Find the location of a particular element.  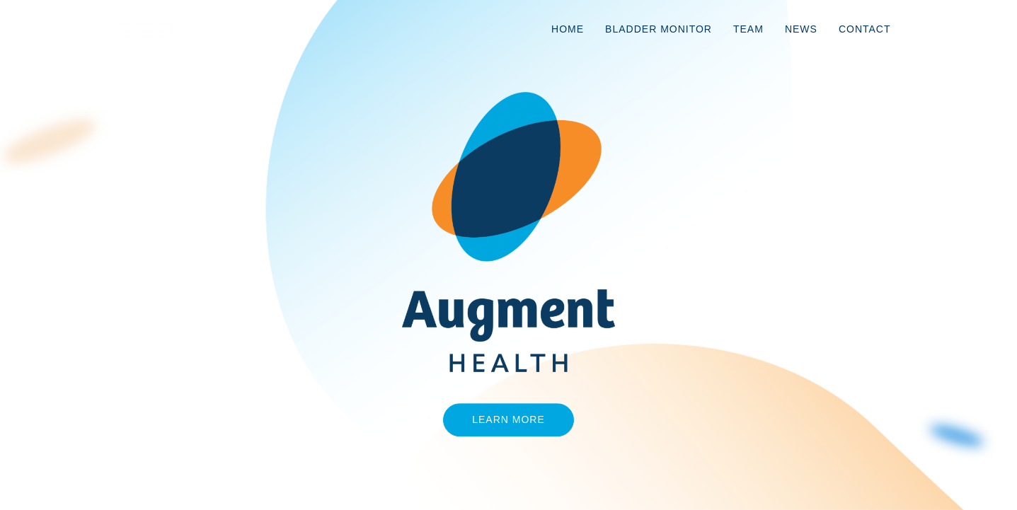

a: Contact is located at coordinates (865, 29).